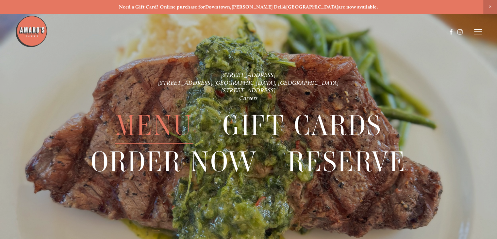 The image size is (497, 239). What do you see at coordinates (358, 7) in the screenshot?
I see `strong: are now available.` at bounding box center [358, 7].